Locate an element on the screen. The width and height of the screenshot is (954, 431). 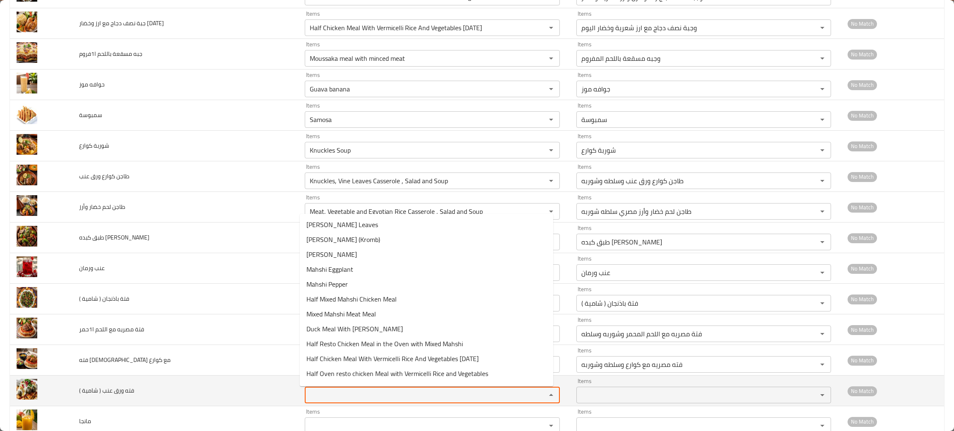
span: فتة باذنجان ( شامية ) is located at coordinates (104, 299).